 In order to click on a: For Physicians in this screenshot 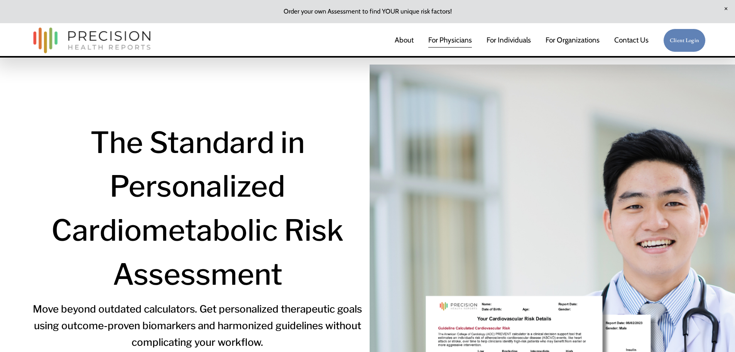, I will do `click(450, 41)`.